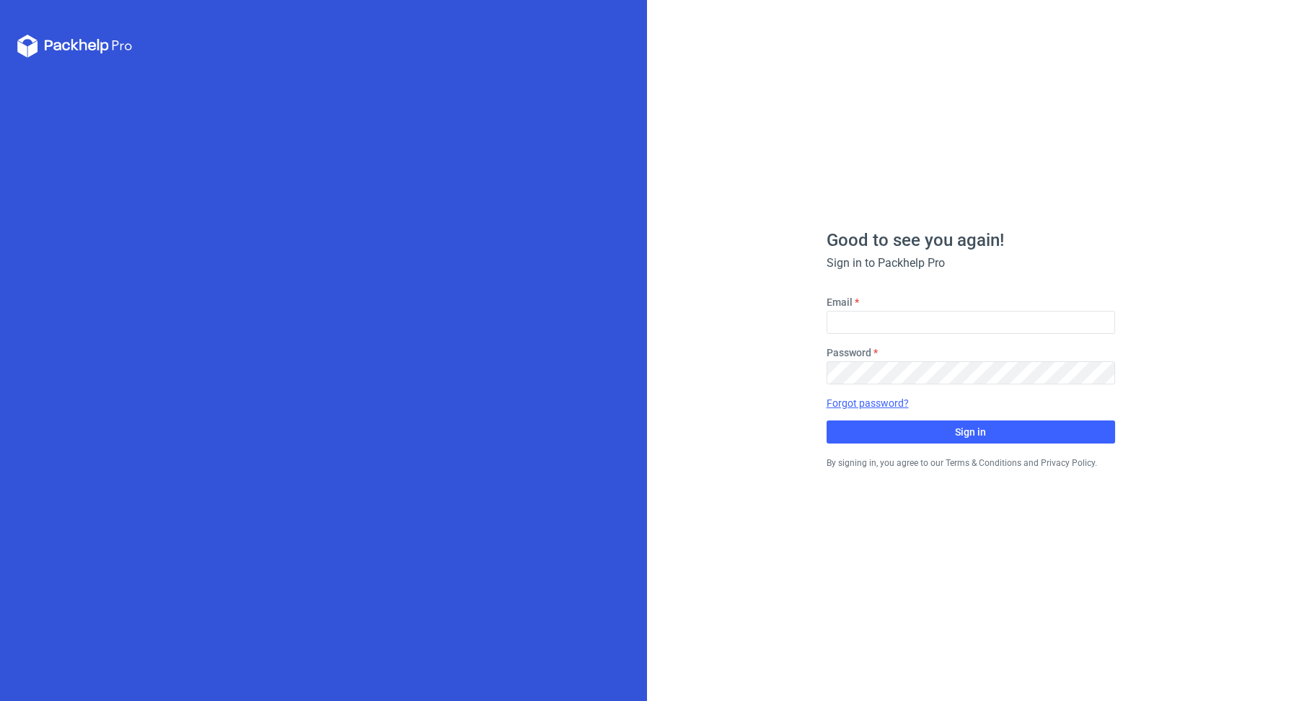 The height and width of the screenshot is (701, 1294). What do you see at coordinates (971, 263) in the screenshot?
I see `div: Sign in to Packhelp Pro` at bounding box center [971, 263].